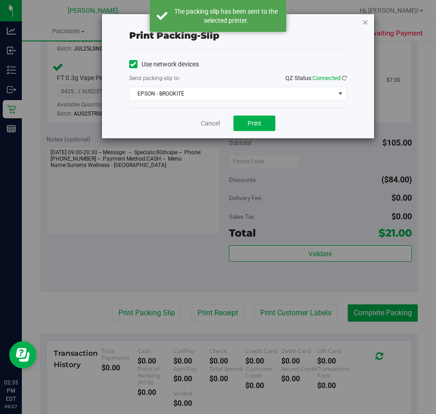 This screenshot has width=436, height=414. What do you see at coordinates (210, 123) in the screenshot?
I see `a: Cancel` at bounding box center [210, 123].